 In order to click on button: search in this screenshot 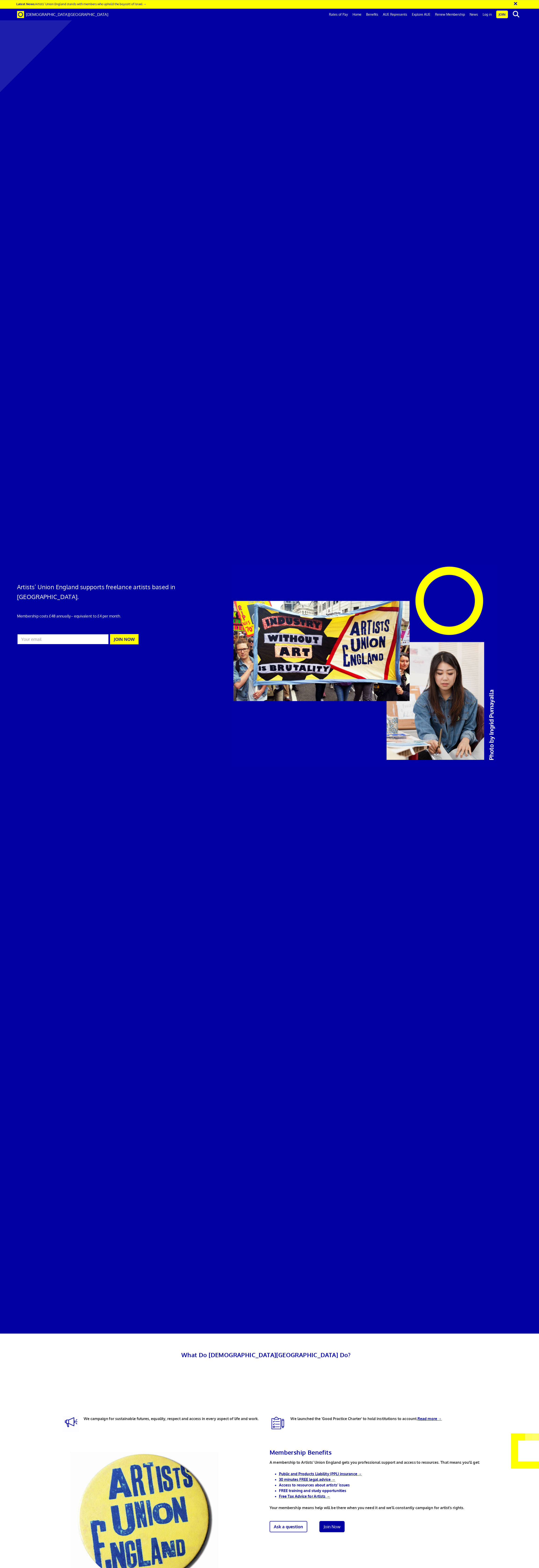, I will do `click(516, 14)`.